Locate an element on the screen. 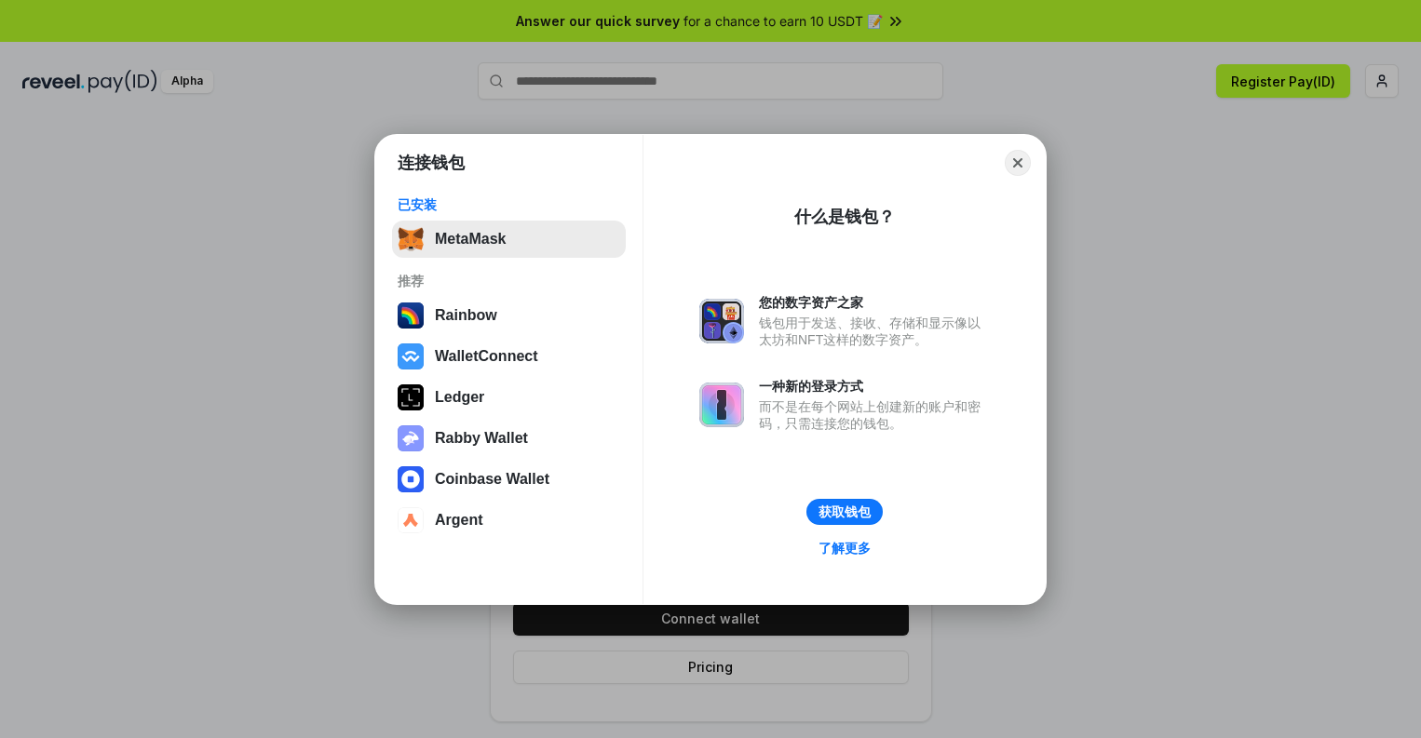 The image size is (1421, 738). button: MetaMask is located at coordinates (508, 239).